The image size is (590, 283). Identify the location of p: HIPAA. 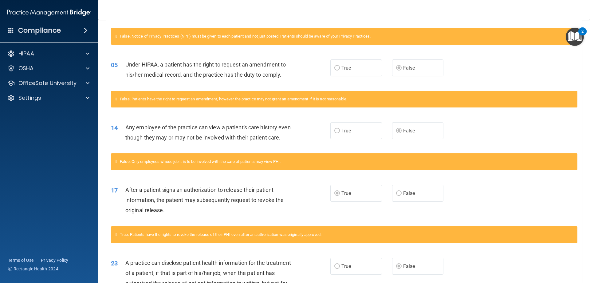
(26, 53).